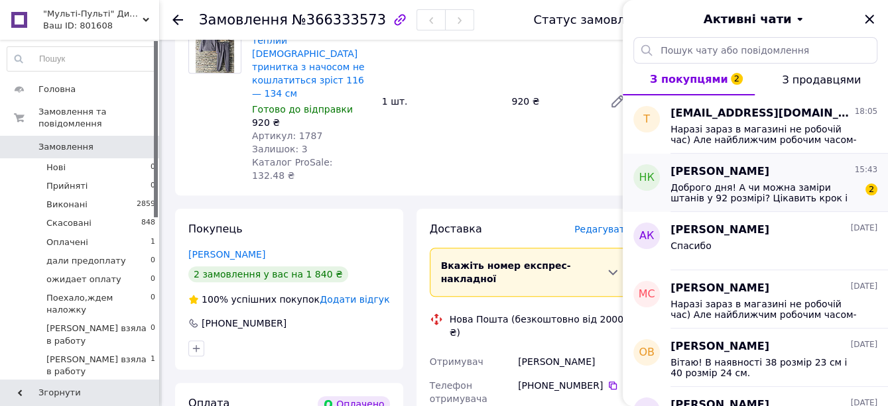  Describe the element at coordinates (755, 19) in the screenshot. I see `button: Активні чати` at that location.